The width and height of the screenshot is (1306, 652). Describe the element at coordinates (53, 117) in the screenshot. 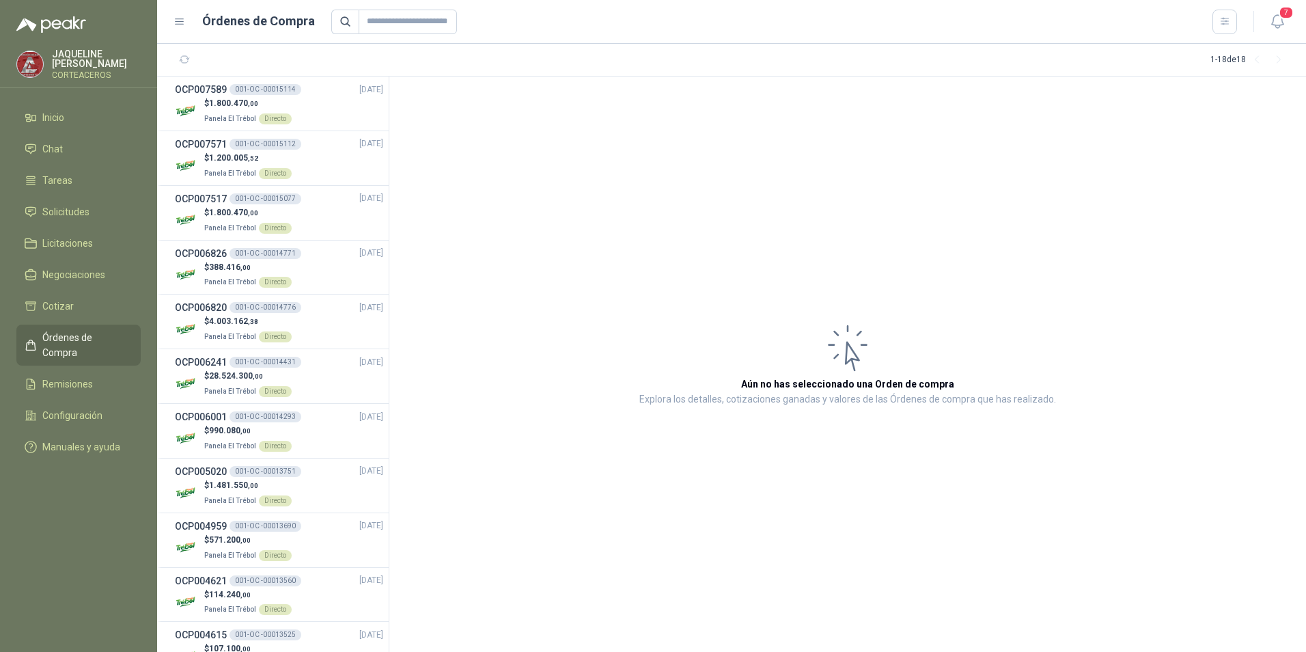

I see `span: Inicio` at that location.